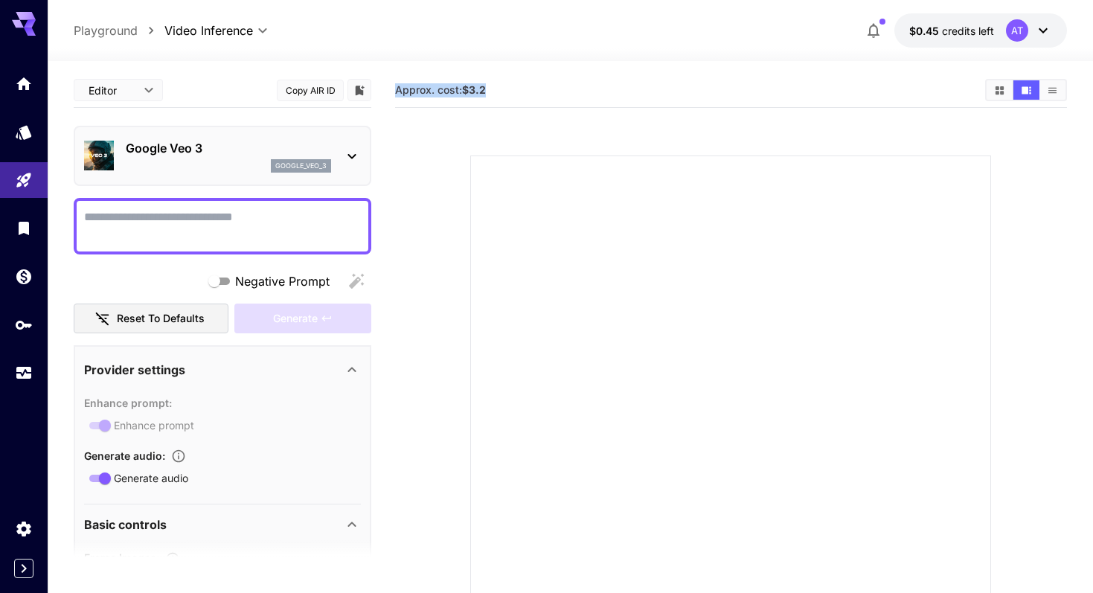  I want to click on p: Provider settings, so click(135, 370).